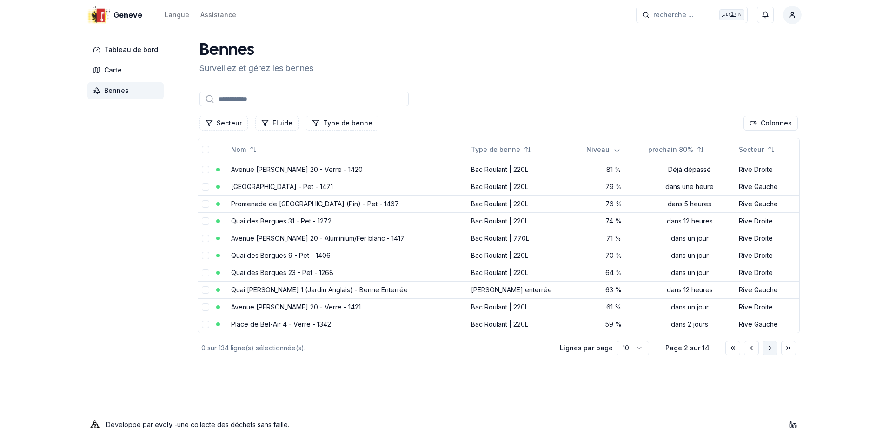 This screenshot has height=447, width=889. I want to click on a: Quai des Bergues 31 - Pet - 1272, so click(281, 221).